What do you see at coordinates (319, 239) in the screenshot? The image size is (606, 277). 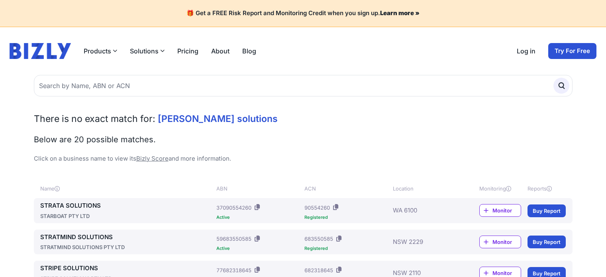 I see `div: 683550585` at bounding box center [319, 239].